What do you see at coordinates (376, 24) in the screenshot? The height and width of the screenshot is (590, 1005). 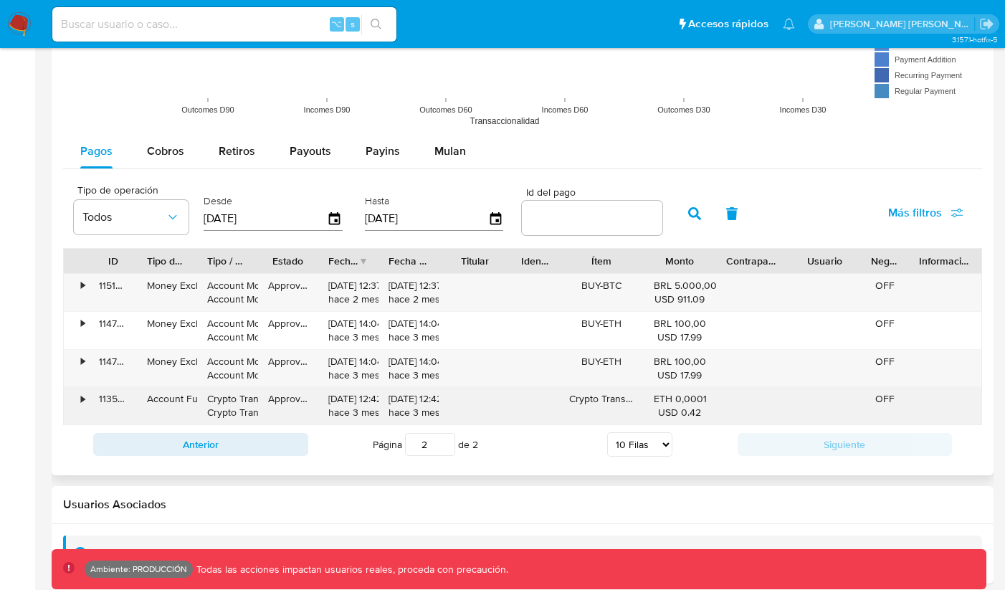 I see `button: search-icon` at bounding box center [376, 24].